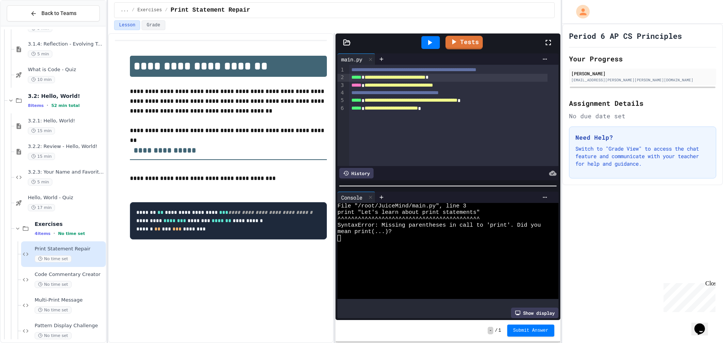 Image resolution: width=723 pixels, height=343 pixels. I want to click on span: Code Commentary Creator, so click(69, 274).